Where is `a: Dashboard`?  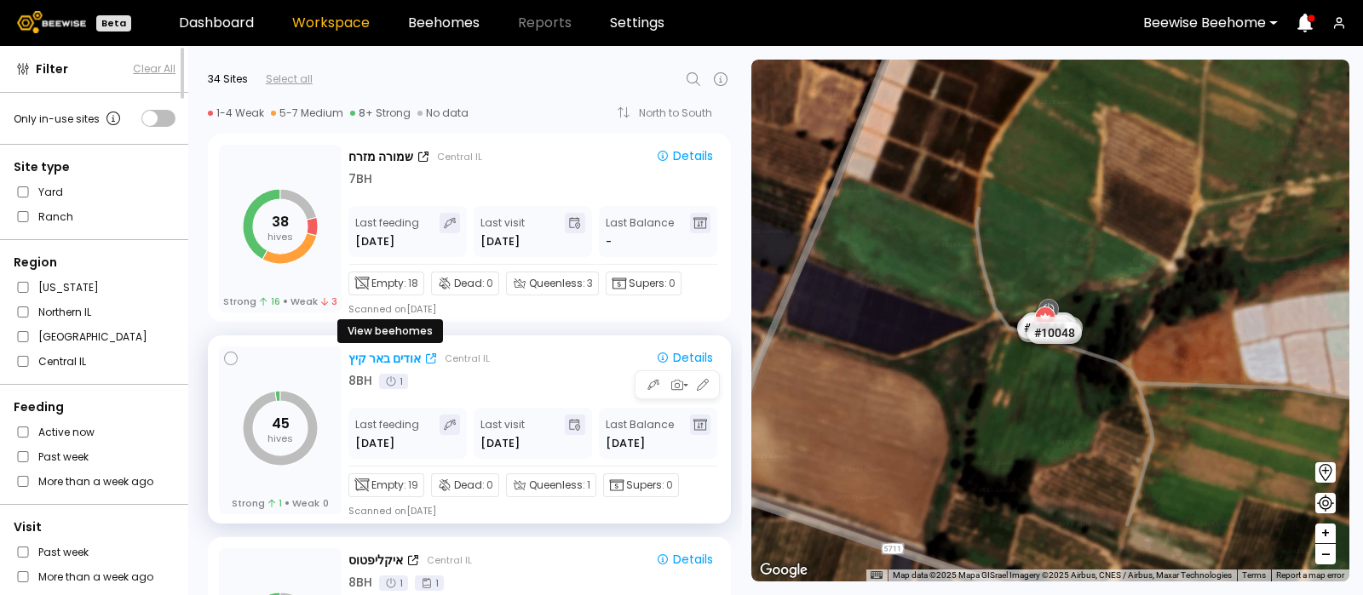 a: Dashboard is located at coordinates (216, 23).